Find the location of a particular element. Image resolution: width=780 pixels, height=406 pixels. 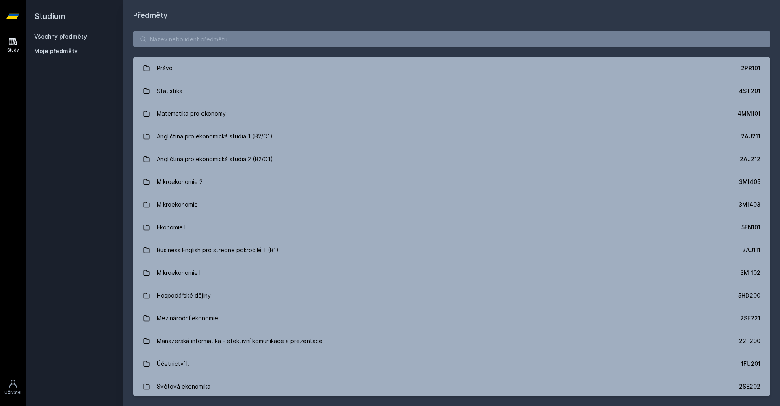

a: Světová ekonomika 2SE202 is located at coordinates (452, 387).